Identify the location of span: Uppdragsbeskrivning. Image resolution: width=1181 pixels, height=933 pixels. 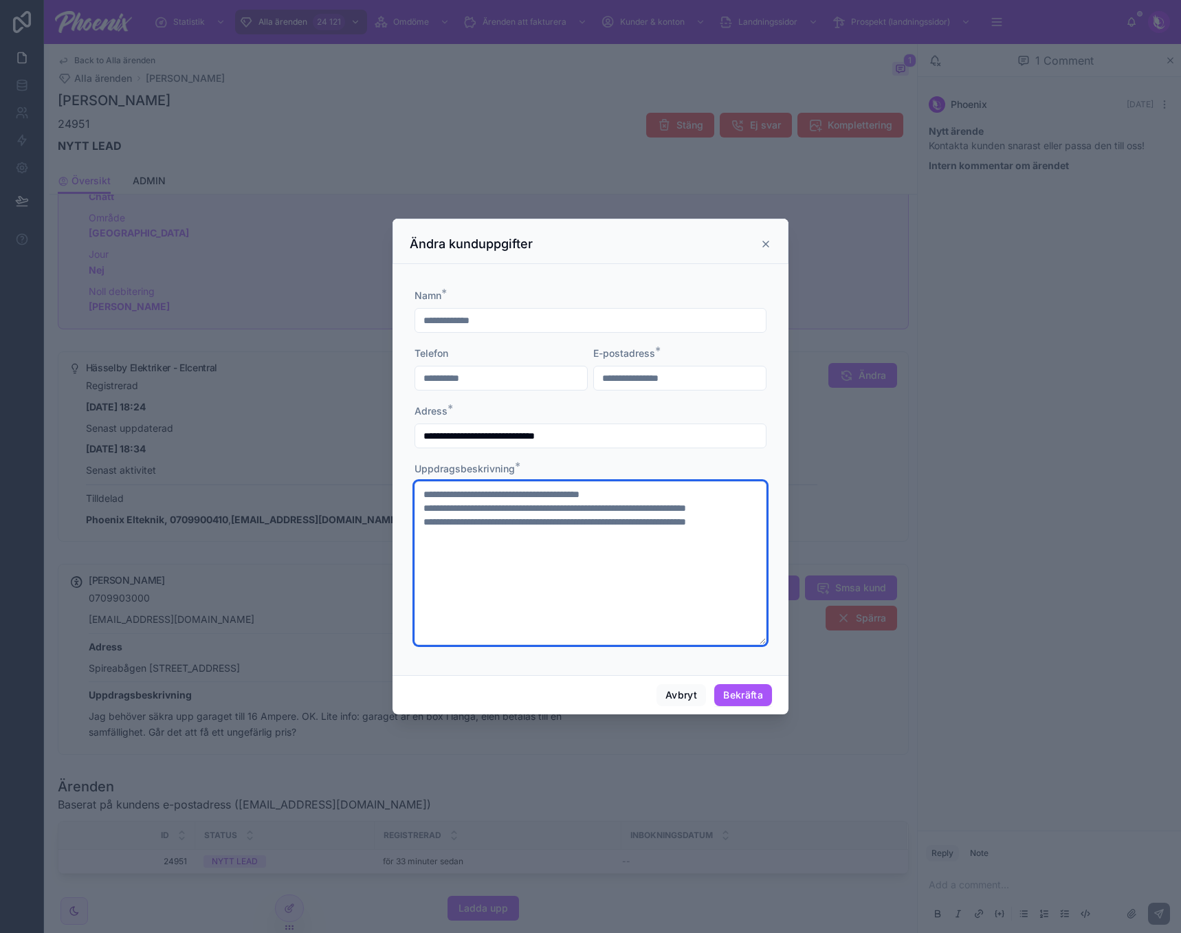
(465, 468).